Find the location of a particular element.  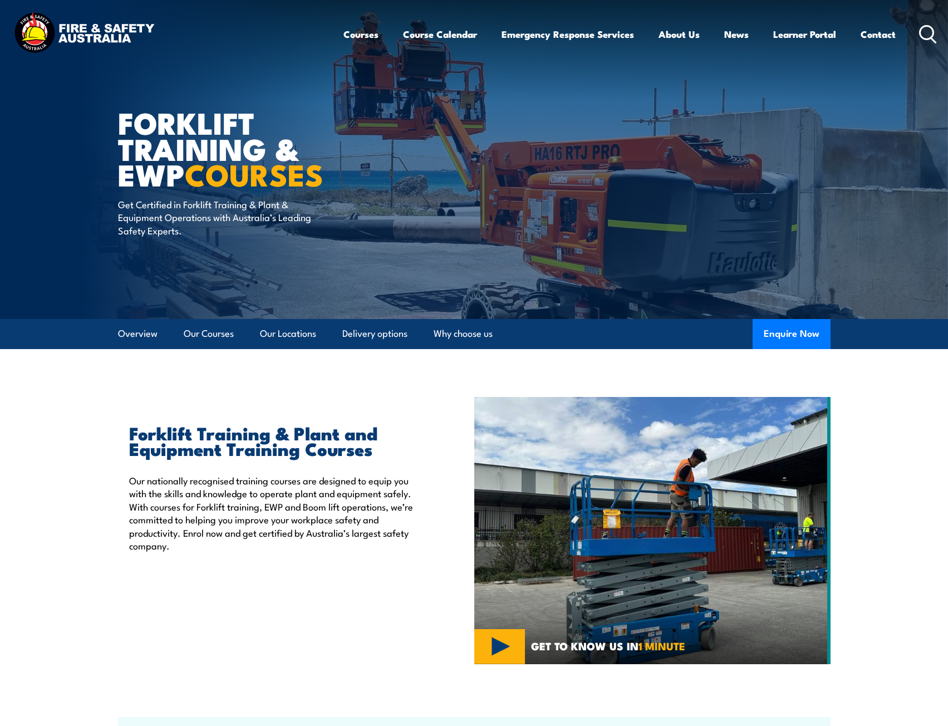

a: Delivery options is located at coordinates (375, 333).